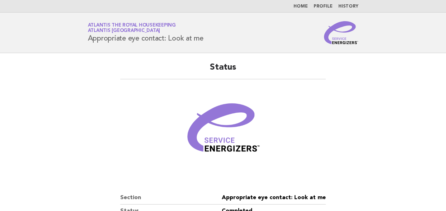 The image size is (446, 211). Describe the element at coordinates (171, 198) in the screenshot. I see `dt: Section` at that location.